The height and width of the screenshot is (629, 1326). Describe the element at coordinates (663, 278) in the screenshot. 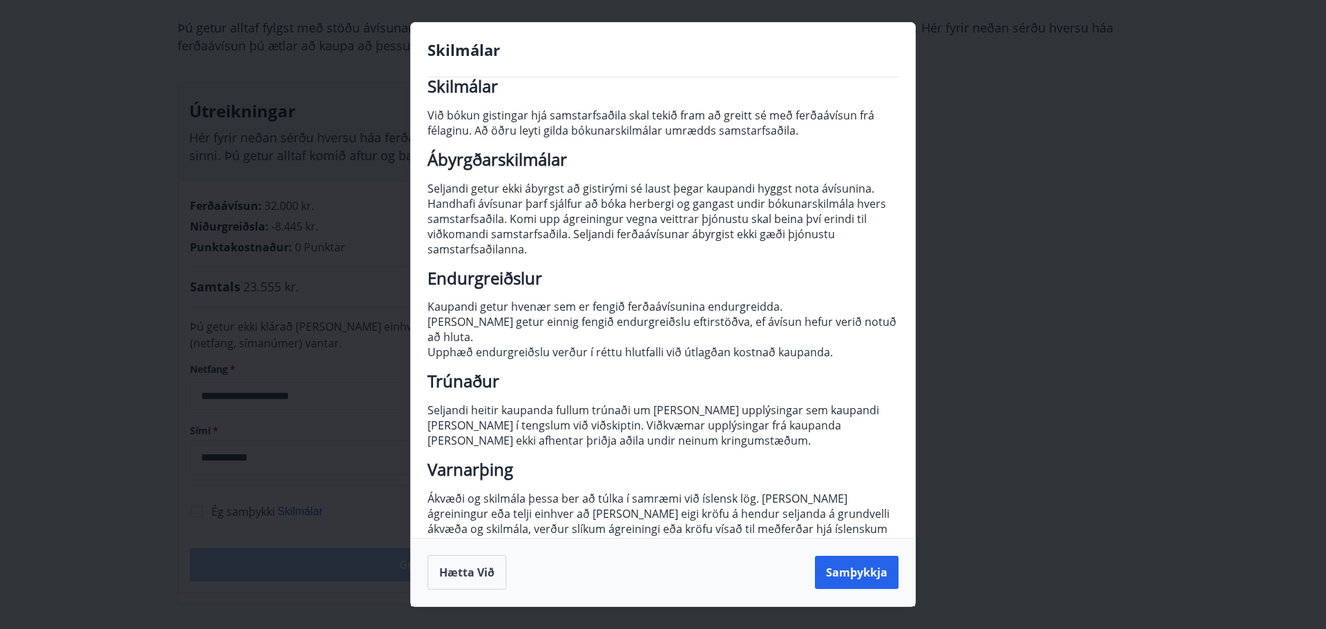

I see `h2: Endurgreiðslur` at that location.